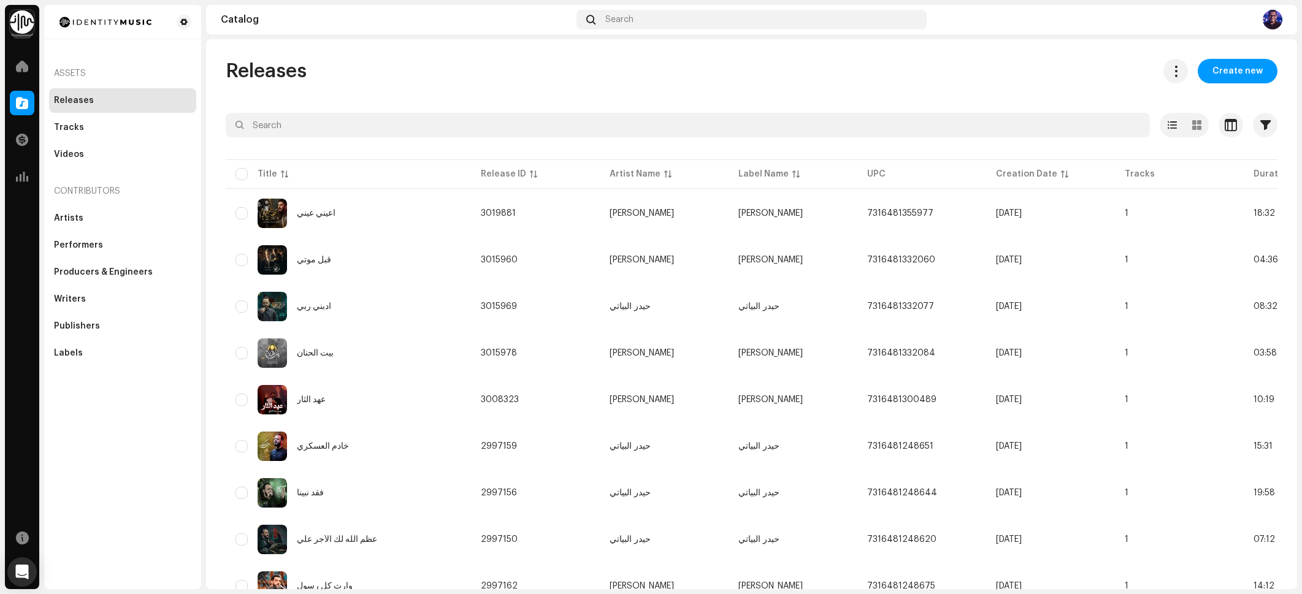 The width and height of the screenshot is (1302, 594). Describe the element at coordinates (272, 540) in the screenshot. I see `img: 37115b67-5fbd-48fd-8b4a-d9f0d3e27269` at that location.